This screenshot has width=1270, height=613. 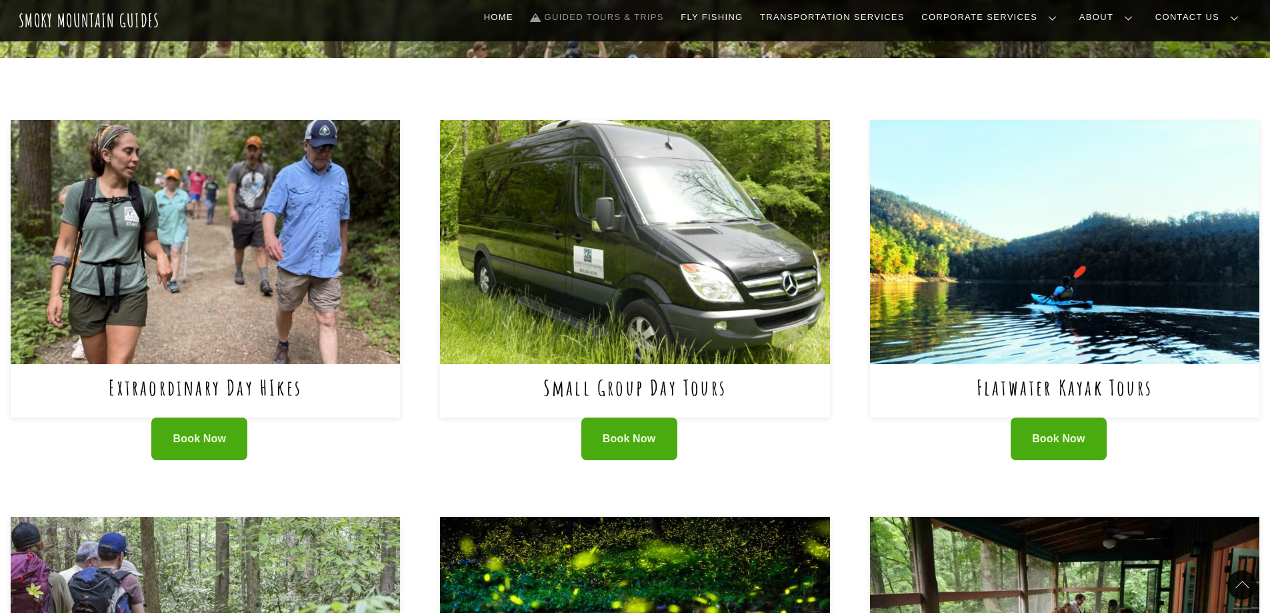 What do you see at coordinates (991, 17) in the screenshot?
I see `a: Corporate Services` at bounding box center [991, 17].